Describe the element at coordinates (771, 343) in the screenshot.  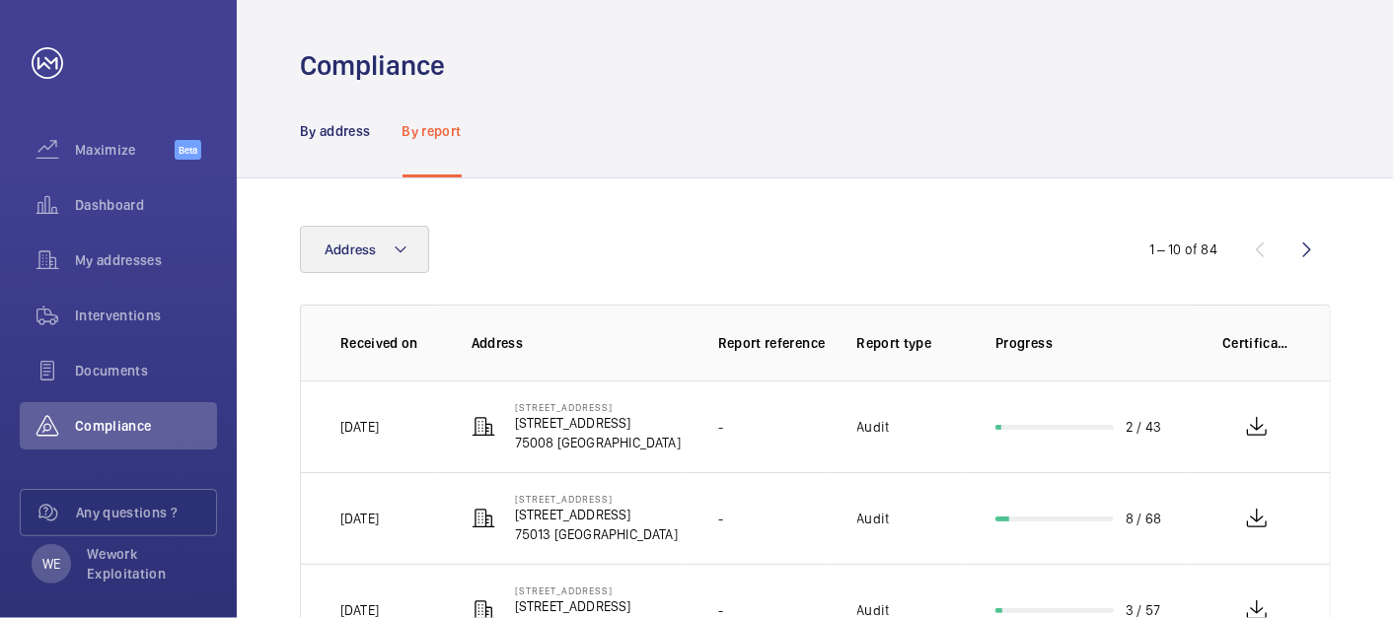
I see `p: Report reference` at that location.